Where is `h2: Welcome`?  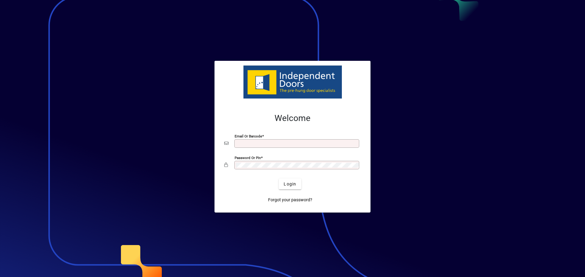 h2: Welcome is located at coordinates (292, 118).